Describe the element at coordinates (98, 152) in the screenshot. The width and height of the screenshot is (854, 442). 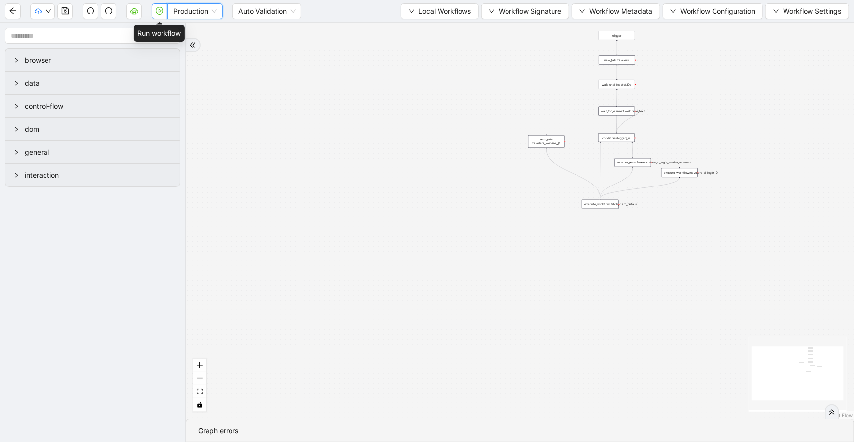
I see `span: general` at that location.